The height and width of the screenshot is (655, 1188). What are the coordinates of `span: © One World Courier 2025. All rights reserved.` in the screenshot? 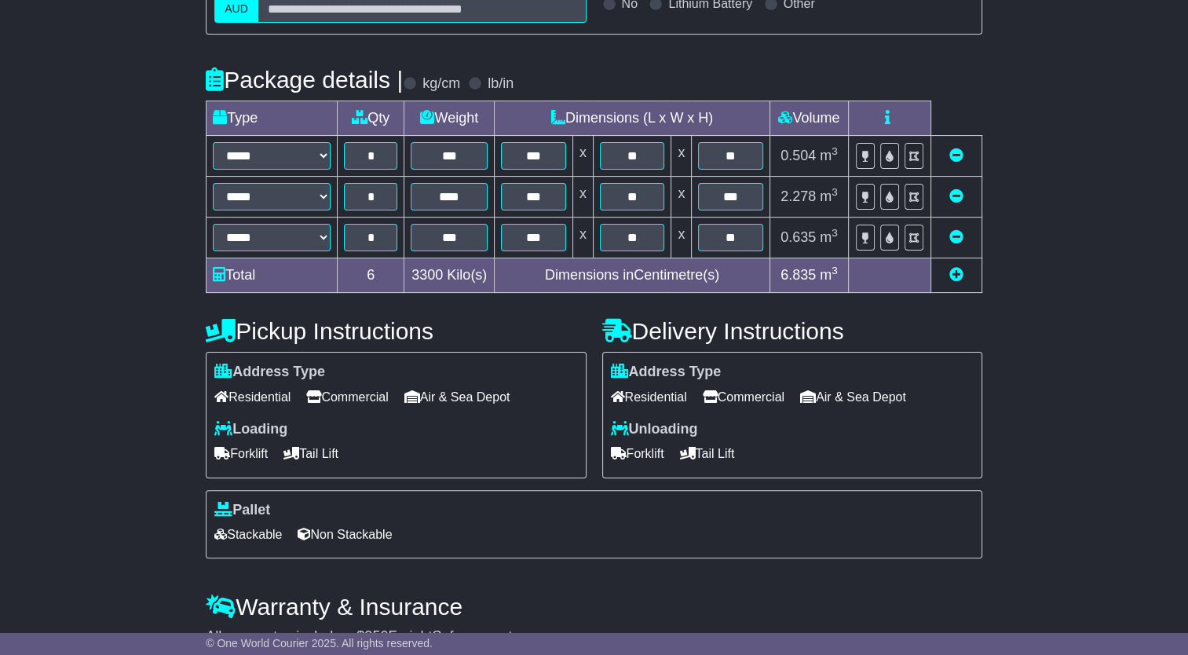 It's located at (319, 643).